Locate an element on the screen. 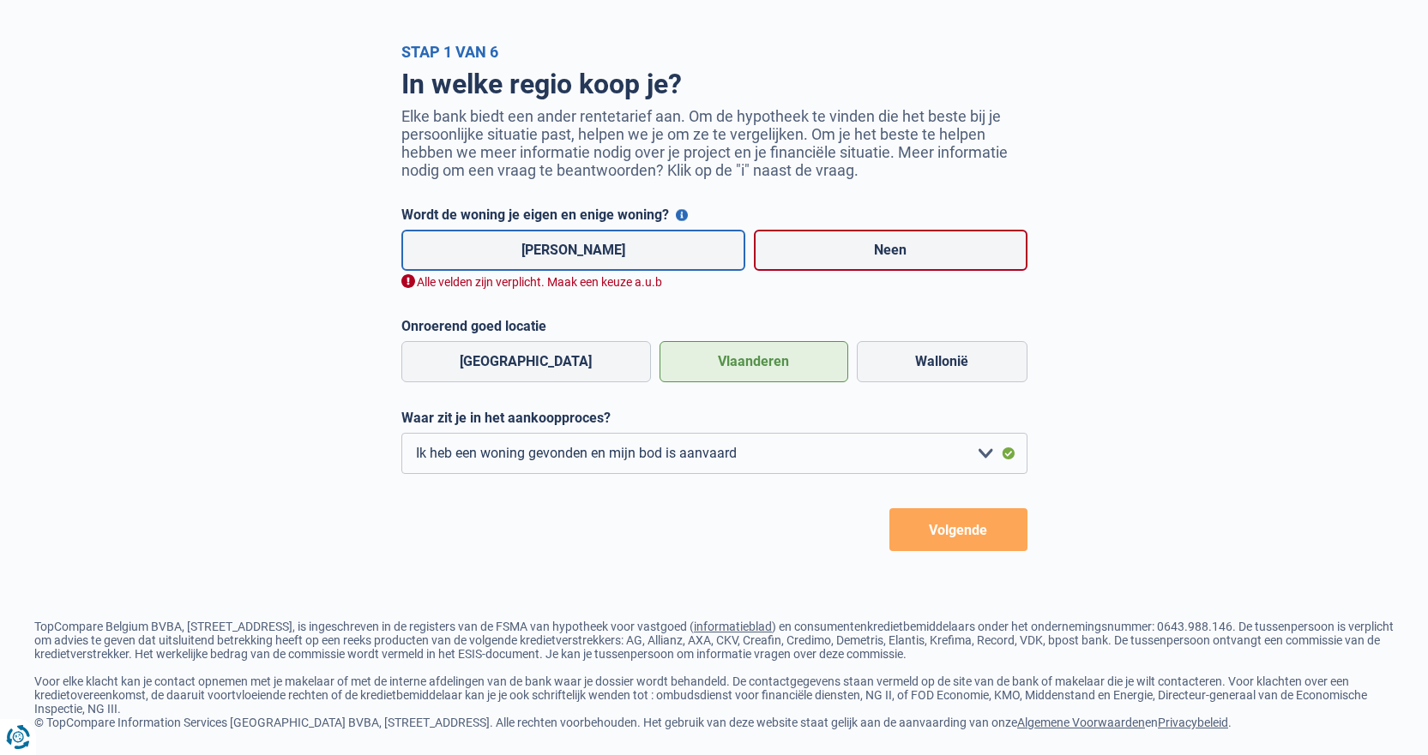  a: Algemene Voorwaarden is located at coordinates (1080, 723).